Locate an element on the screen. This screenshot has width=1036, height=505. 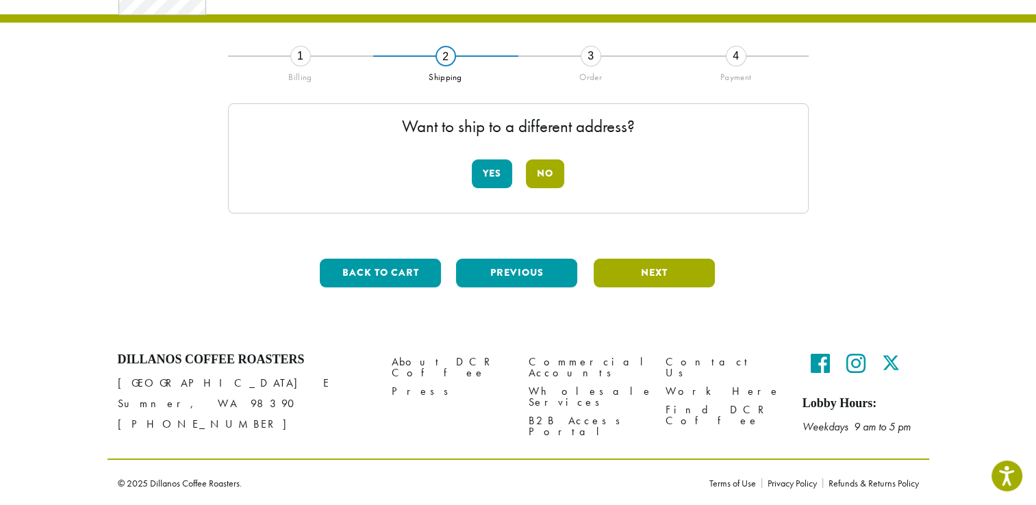
a: B2B Access Portal is located at coordinates (587, 426).